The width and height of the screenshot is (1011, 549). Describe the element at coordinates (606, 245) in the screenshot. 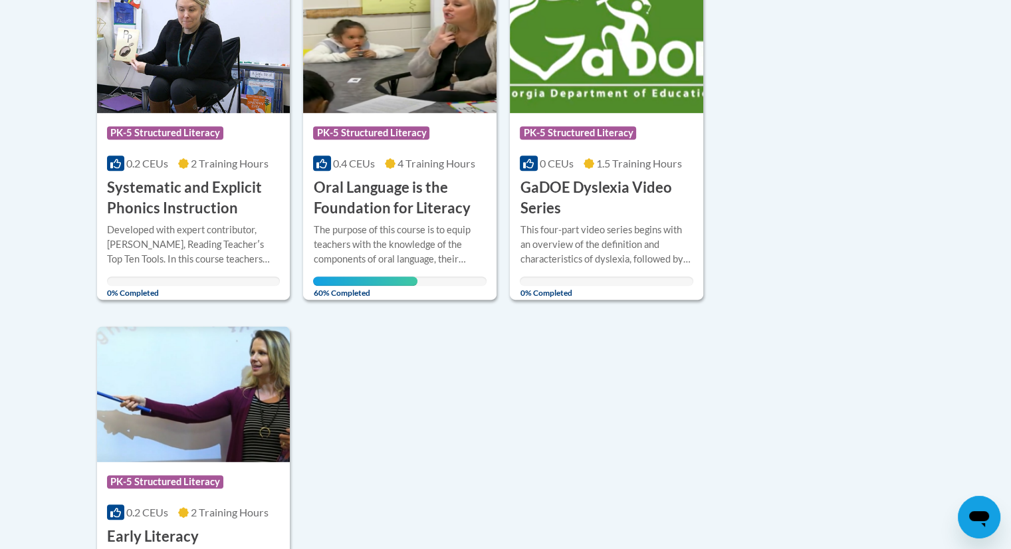

I see `div: This four-part video series begins with an overview of the definition and characteristics of dysl...` at that location.